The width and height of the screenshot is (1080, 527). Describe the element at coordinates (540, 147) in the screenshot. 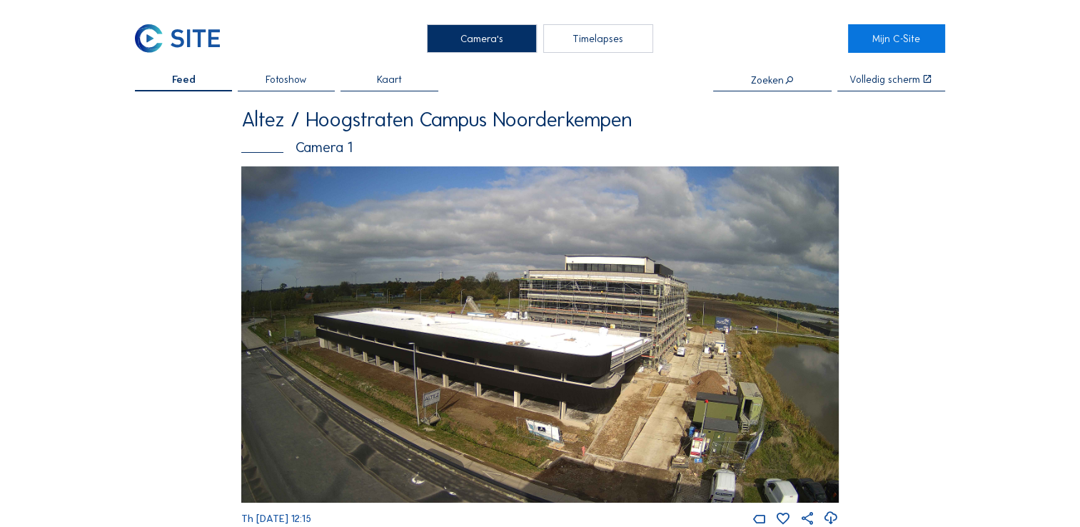

I see `div: Camera 1` at that location.